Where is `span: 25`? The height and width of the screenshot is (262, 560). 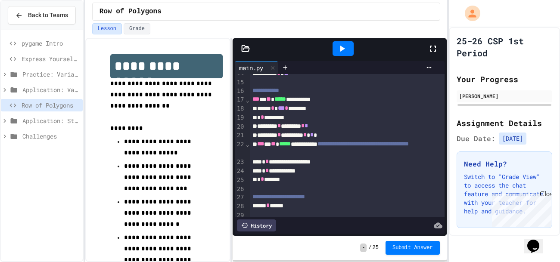
span: 25 is located at coordinates (375, 248).